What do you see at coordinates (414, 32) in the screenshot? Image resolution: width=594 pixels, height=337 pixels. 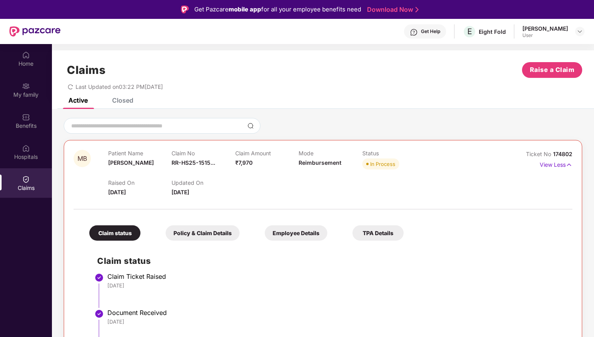 I see `img: svg+xml;base64,PHN2ZyBpZD0iSGVscC0zMngzMiIgeG1sbnM9Imh0dHA6Ly93d3cudzMub3JnLzIwMDAvc3ZnIiB3aWR0aD...` at bounding box center [414, 32].